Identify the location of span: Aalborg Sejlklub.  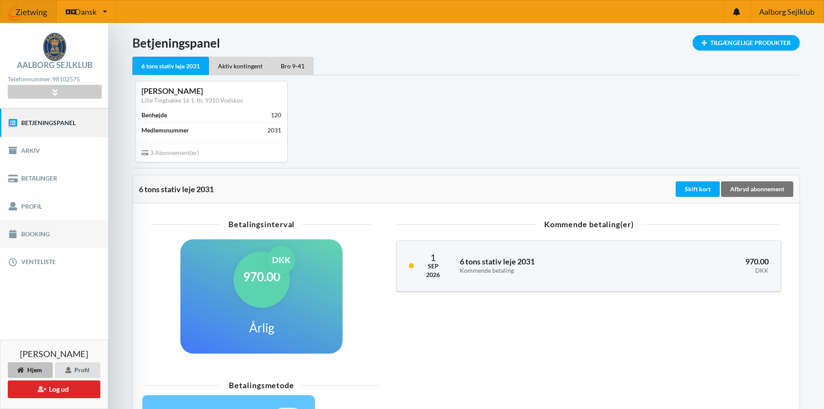
(787, 12).